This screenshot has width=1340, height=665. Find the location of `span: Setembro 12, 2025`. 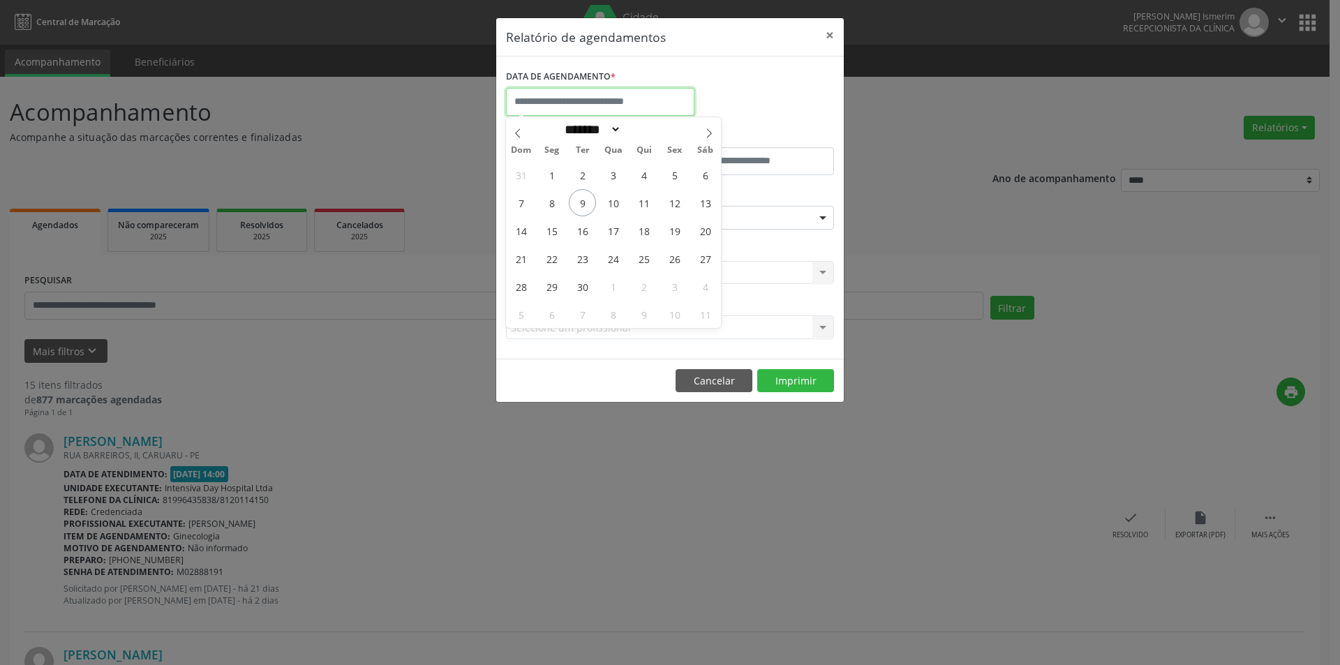

span: Setembro 12, 2025 is located at coordinates (674, 202).